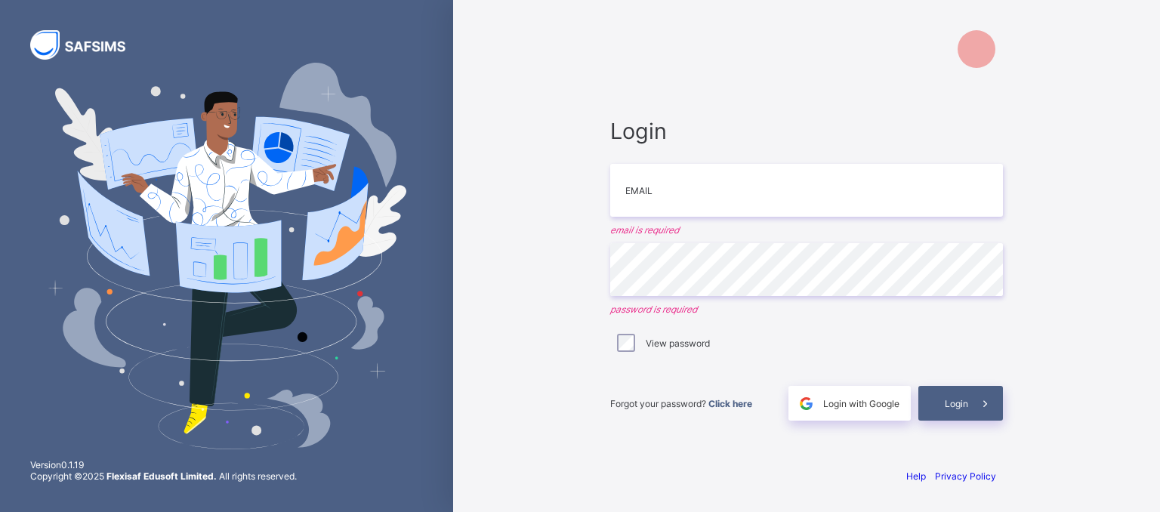  What do you see at coordinates (163, 476) in the screenshot?
I see `span: Copyright © 2025 All rights reserved.` at bounding box center [163, 476].